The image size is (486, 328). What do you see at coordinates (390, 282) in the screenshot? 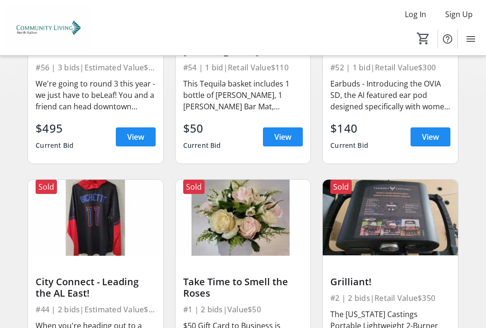
I see `div: Grilliant!` at bounding box center [390, 282].